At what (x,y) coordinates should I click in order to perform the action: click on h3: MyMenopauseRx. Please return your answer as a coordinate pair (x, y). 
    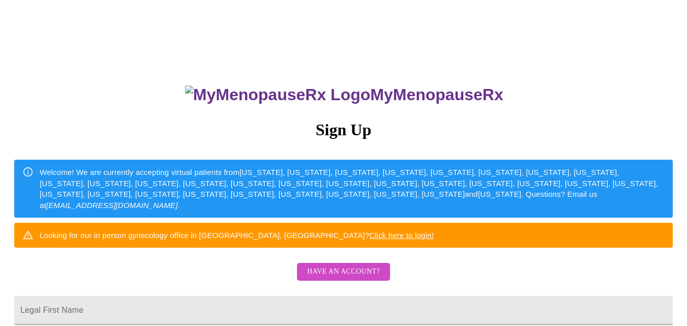
    Looking at the image, I should click on (344, 95).